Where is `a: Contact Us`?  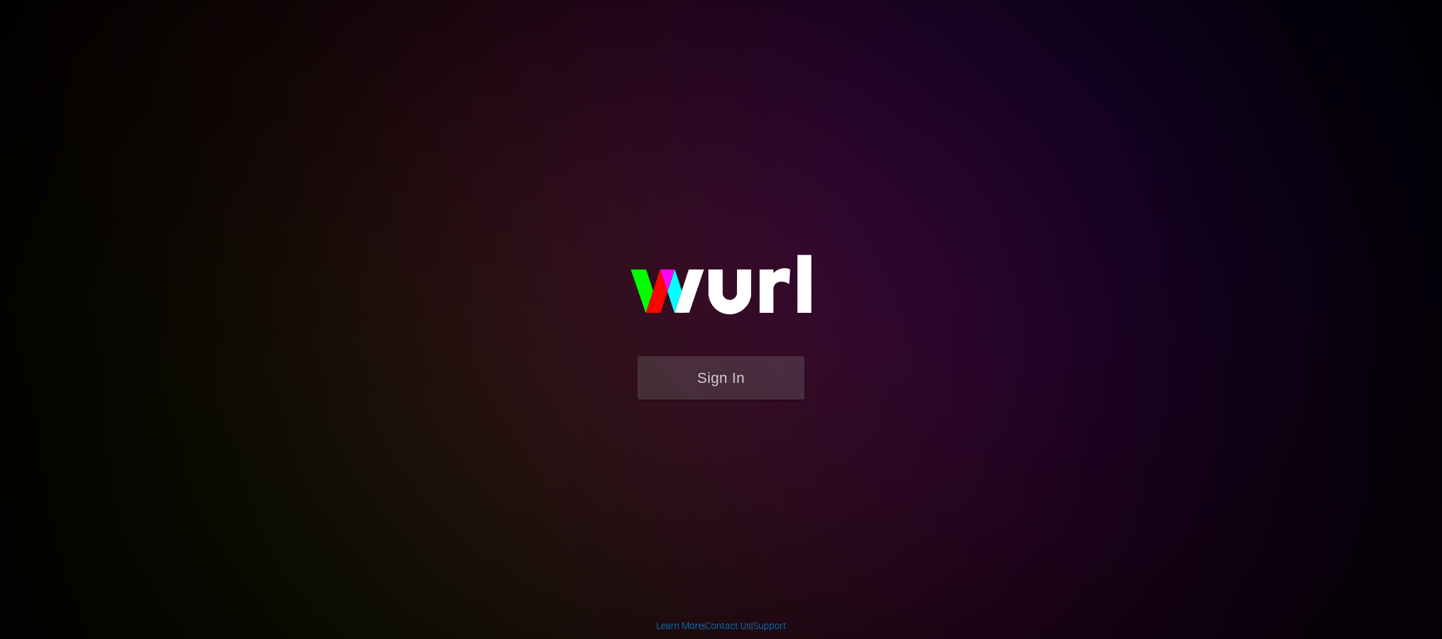 a: Contact Us is located at coordinates (728, 626).